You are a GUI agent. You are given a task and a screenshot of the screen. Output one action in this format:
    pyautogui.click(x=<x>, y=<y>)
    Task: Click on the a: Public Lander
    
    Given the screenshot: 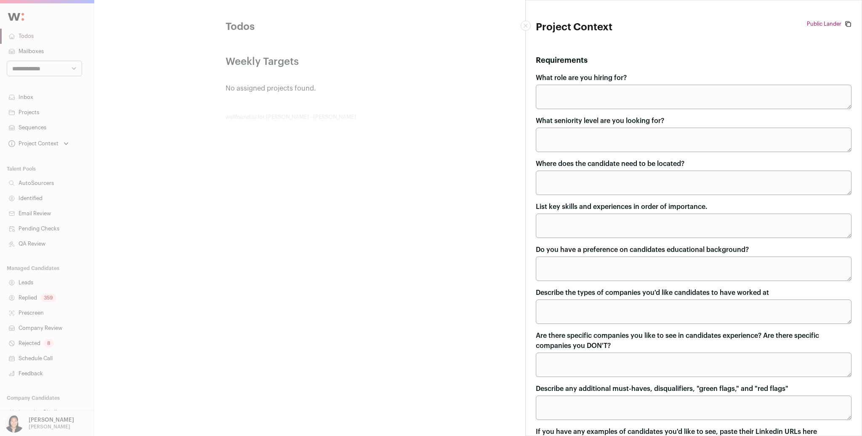 What is the action you would take?
    pyautogui.click(x=824, y=24)
    